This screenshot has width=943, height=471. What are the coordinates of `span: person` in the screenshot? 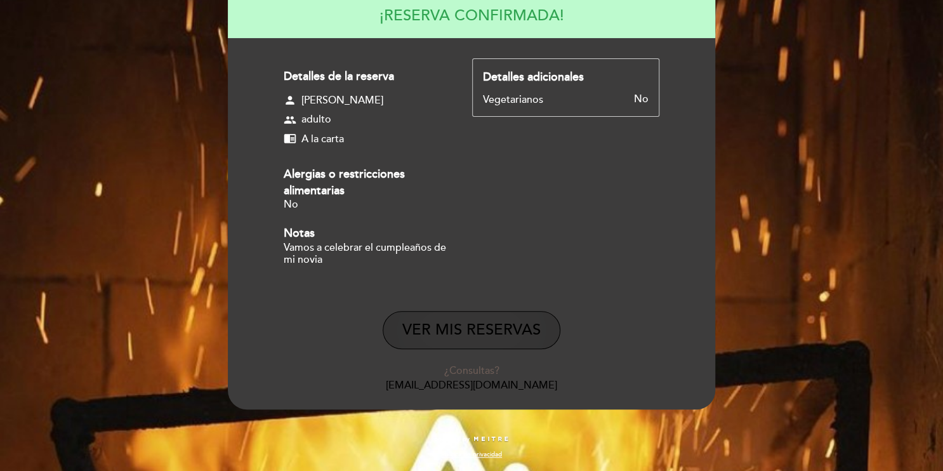 It's located at (290, 100).